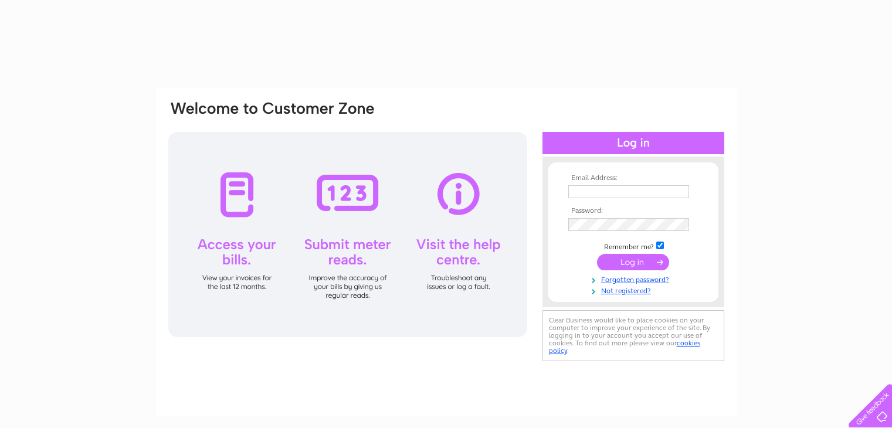  What do you see at coordinates (633, 262) in the screenshot?
I see `input: Submit` at bounding box center [633, 262].